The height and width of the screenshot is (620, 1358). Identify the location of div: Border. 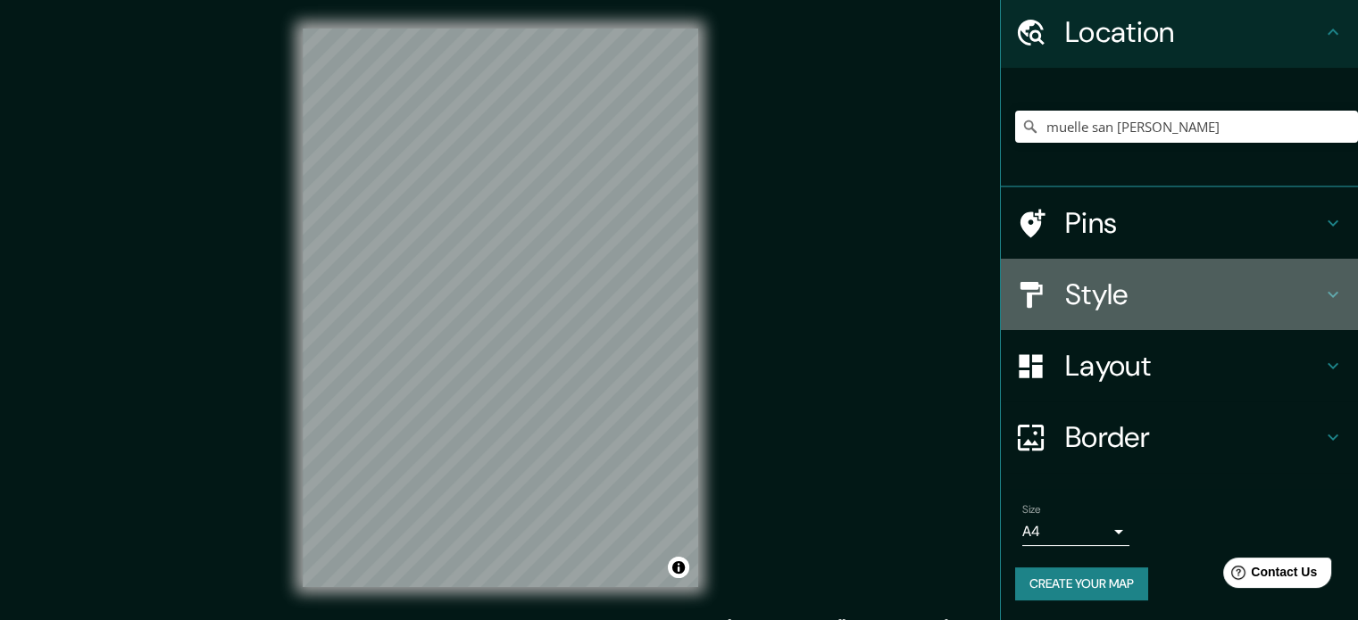
(1179, 437).